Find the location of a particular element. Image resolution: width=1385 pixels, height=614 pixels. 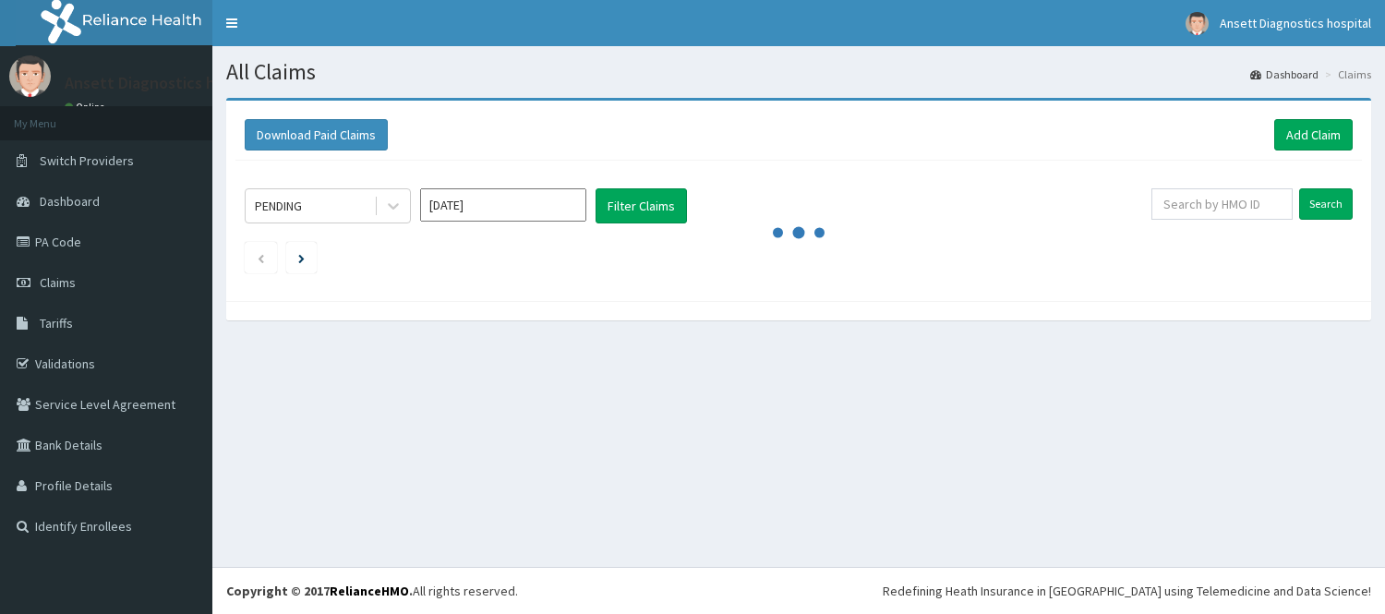

span: Claims is located at coordinates (57, 283).